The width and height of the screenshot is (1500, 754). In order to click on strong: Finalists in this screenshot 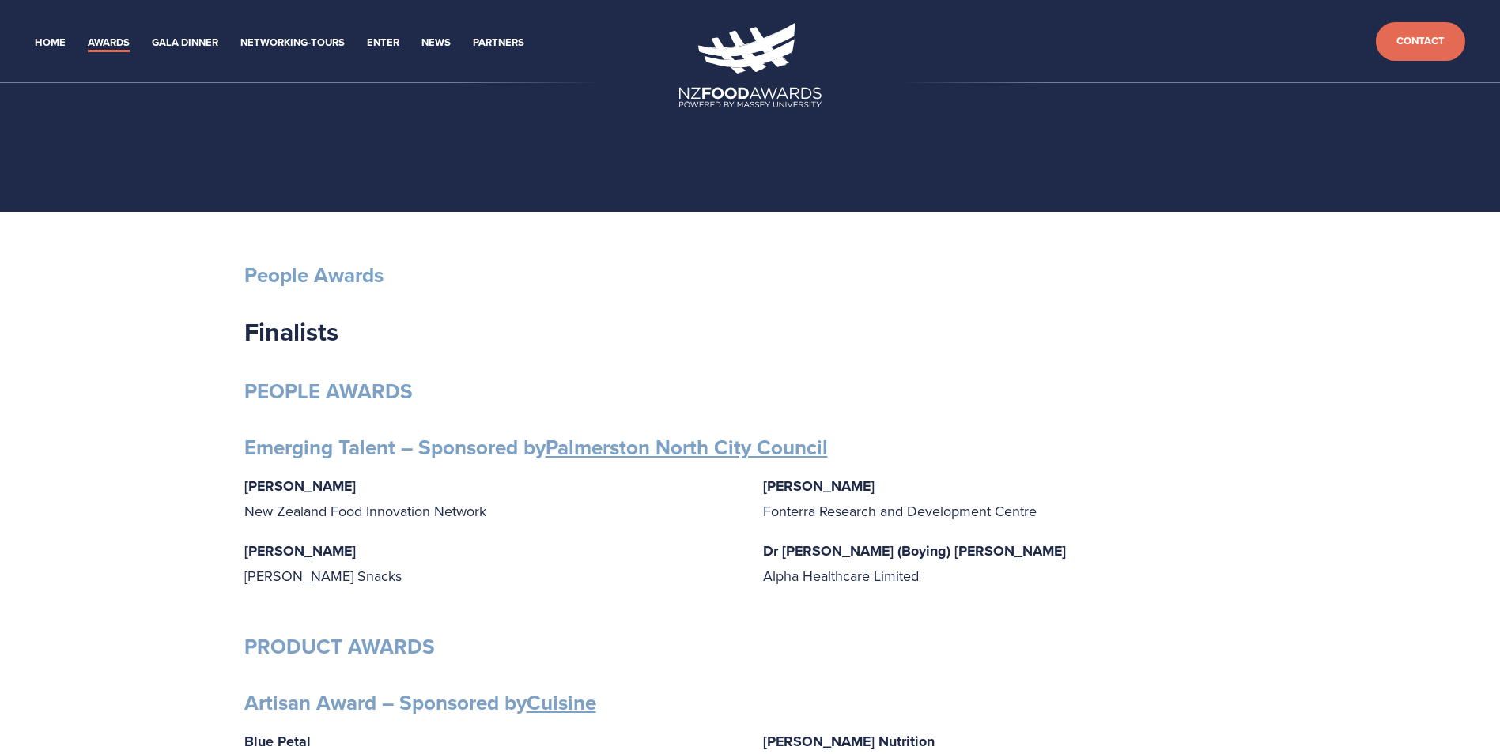, I will do `click(291, 331)`.